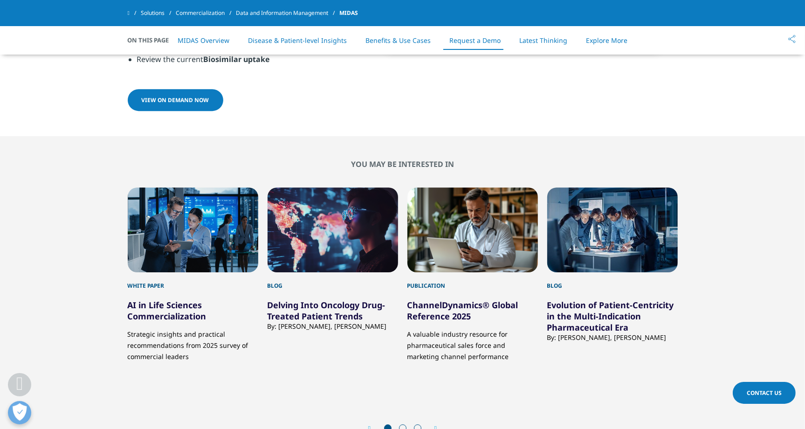 The image size is (805, 429). Describe the element at coordinates (607, 40) in the screenshot. I see `a: Explore More` at that location.